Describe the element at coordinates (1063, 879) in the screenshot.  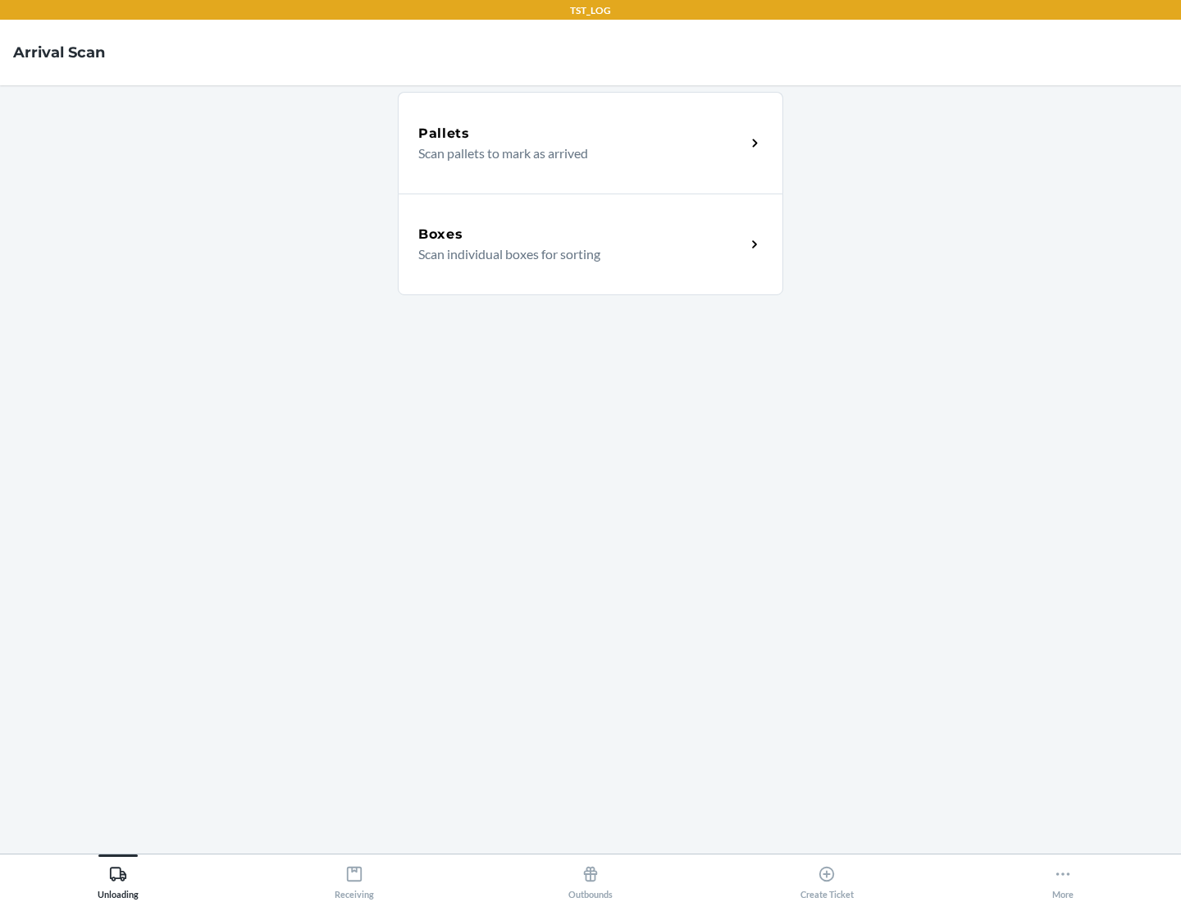
I see `div: More` at that location.